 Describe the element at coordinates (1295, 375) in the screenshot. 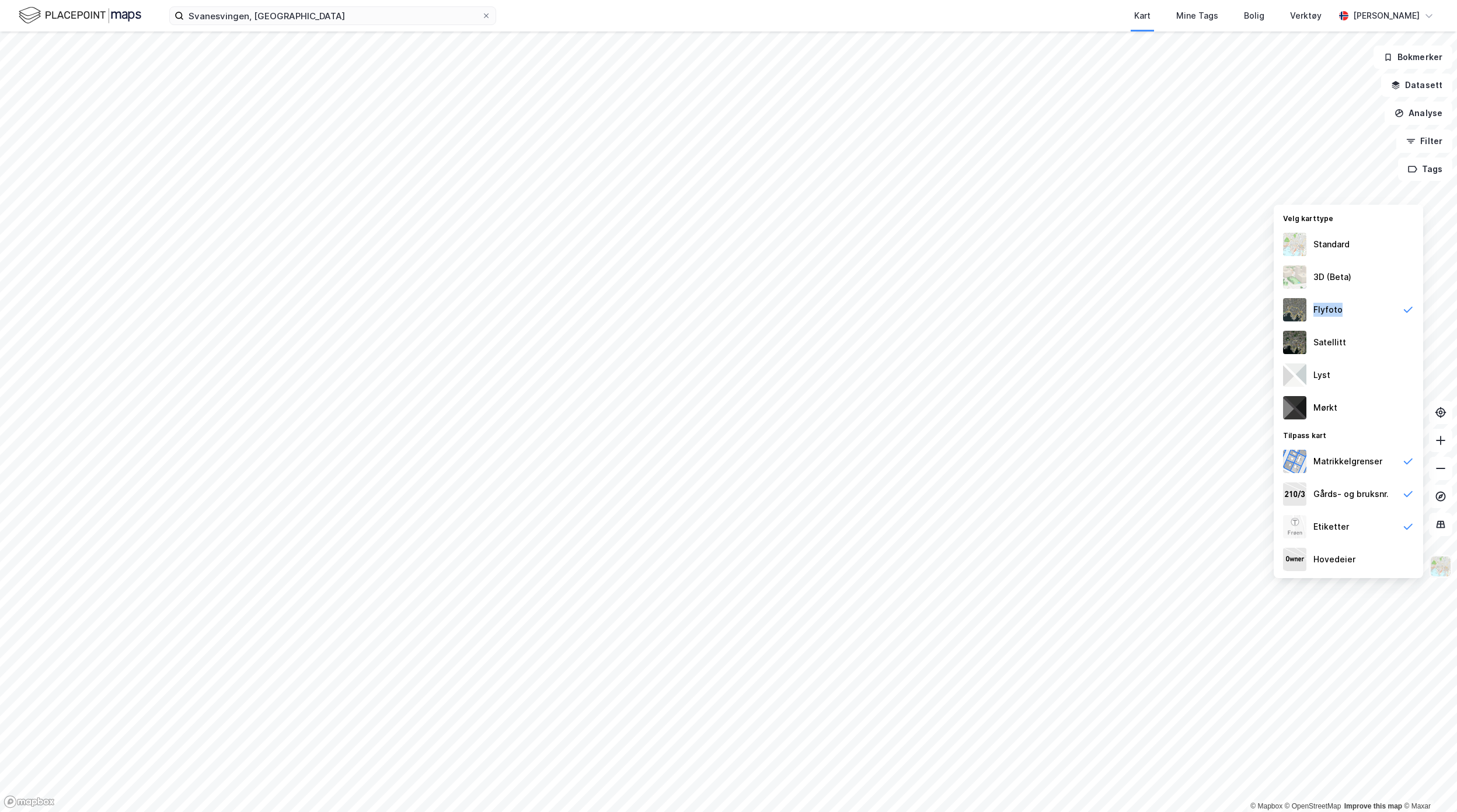

I see `img: luj3wr1y2y3+OchiMxRmMxRlscgabnMEmZ7DJGWxyBpucwSZnsMkZbHIGm5zBJmewyRlscgabnMEmZ7DJGWxyBpucwSZnsMkZ...` at that location.